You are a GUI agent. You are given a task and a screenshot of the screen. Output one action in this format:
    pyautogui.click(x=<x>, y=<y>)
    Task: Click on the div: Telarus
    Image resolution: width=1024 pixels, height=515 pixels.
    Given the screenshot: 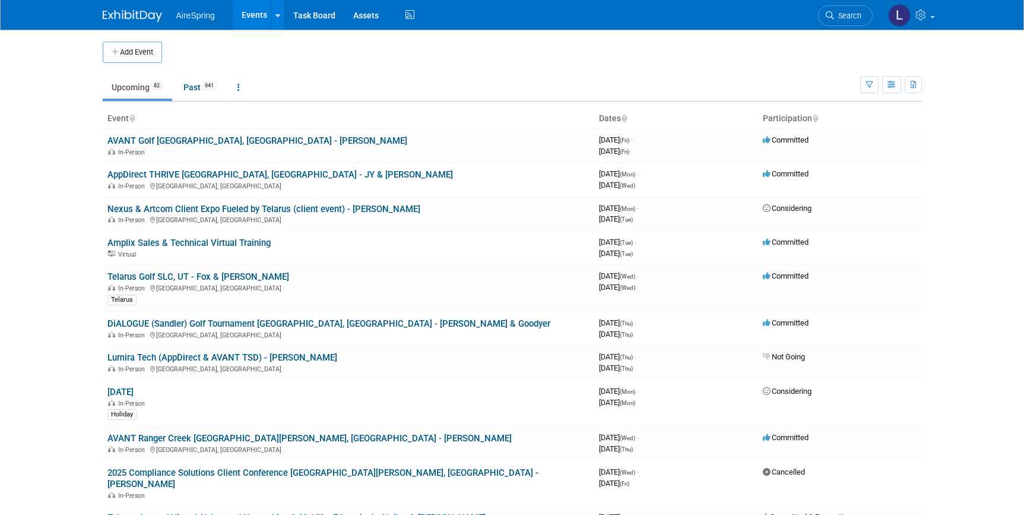 What is the action you would take?
    pyautogui.click(x=122, y=300)
    